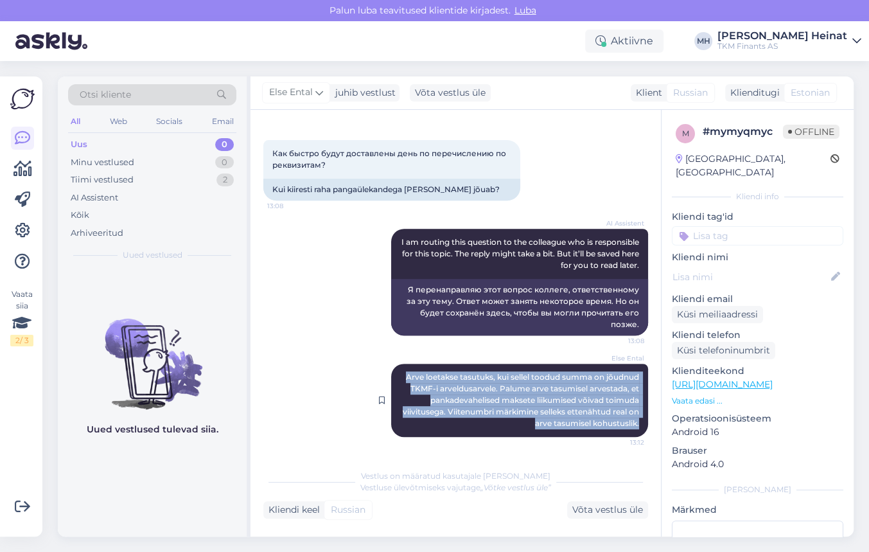 This screenshot has height=552, width=869. What do you see at coordinates (758, 236) in the screenshot?
I see `input: Lisa tag` at bounding box center [758, 236].